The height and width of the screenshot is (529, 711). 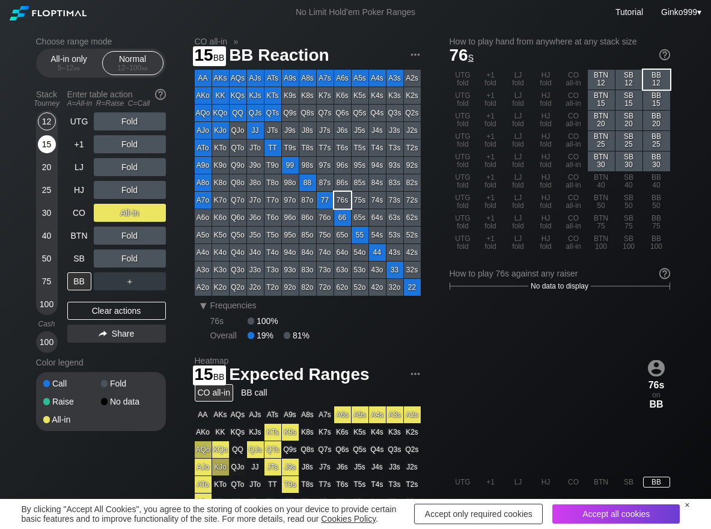 What do you see at coordinates (238, 165) in the screenshot?
I see `div: Q9o` at bounding box center [238, 165].